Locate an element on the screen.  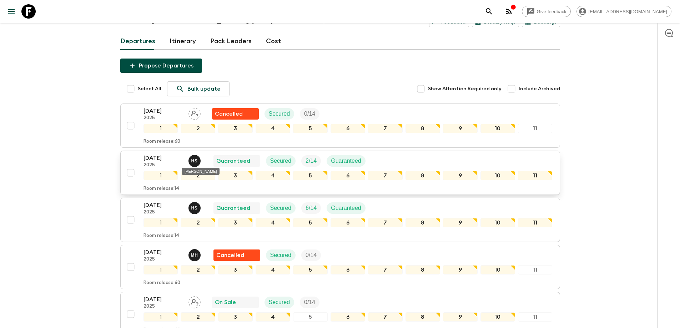
p: H S is located at coordinates (194, 161).